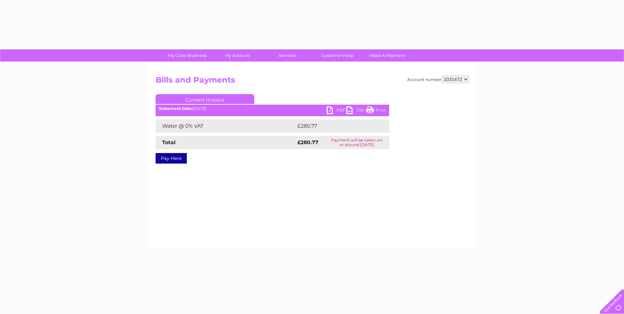 Image resolution: width=624 pixels, height=314 pixels. I want to click on strong: Total, so click(169, 142).